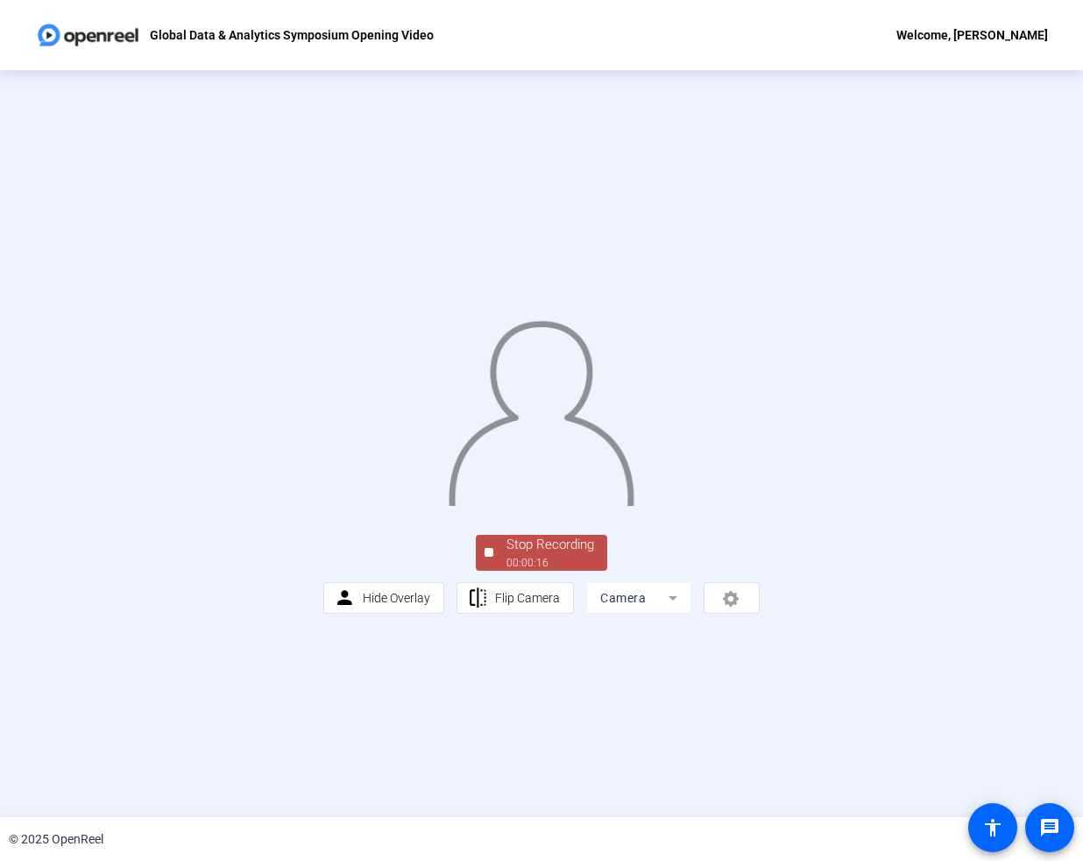  Describe the element at coordinates (993, 827) in the screenshot. I see `mat-icon: accessibility` at that location.